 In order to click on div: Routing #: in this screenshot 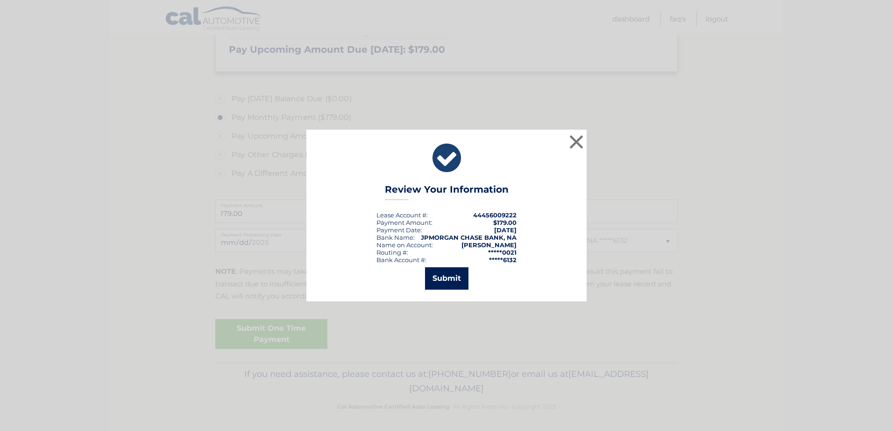, I will do `click(392, 253)`.